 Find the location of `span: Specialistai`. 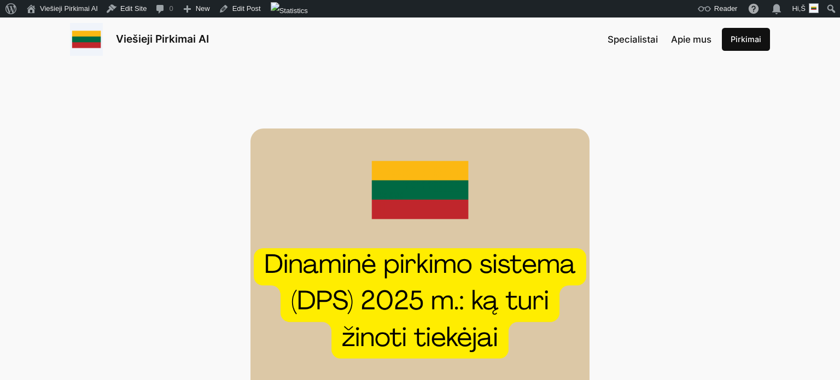

span: Specialistai is located at coordinates (633, 39).